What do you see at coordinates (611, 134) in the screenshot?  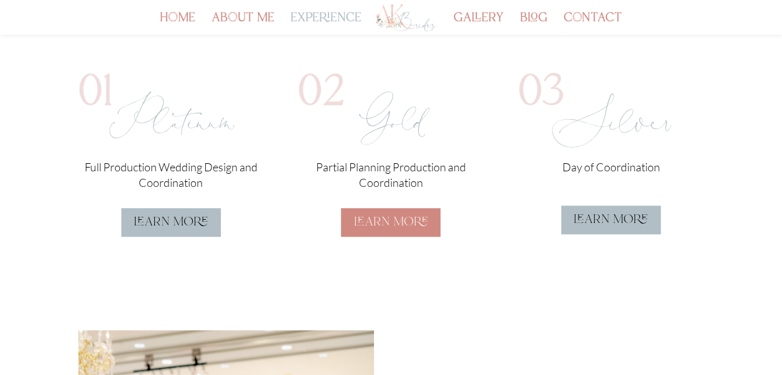 I see `p: Silver` at bounding box center [611, 134].